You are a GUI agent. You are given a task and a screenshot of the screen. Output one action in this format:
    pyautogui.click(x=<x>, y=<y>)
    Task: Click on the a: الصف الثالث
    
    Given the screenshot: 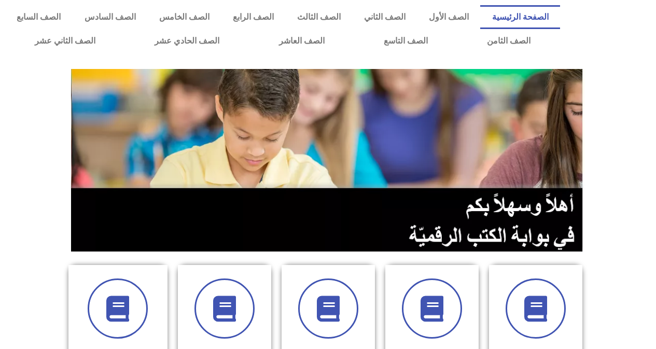 What is the action you would take?
    pyautogui.click(x=318, y=17)
    